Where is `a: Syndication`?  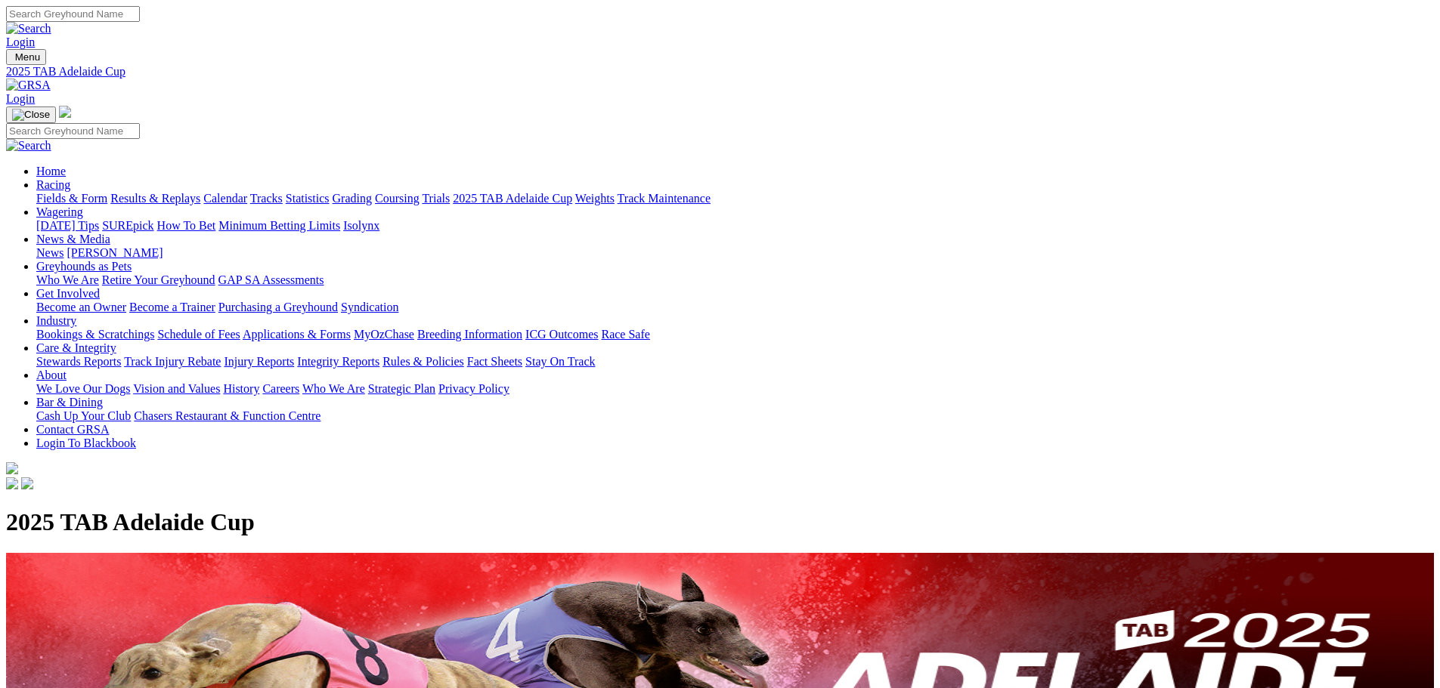 a: Syndication is located at coordinates (370, 307).